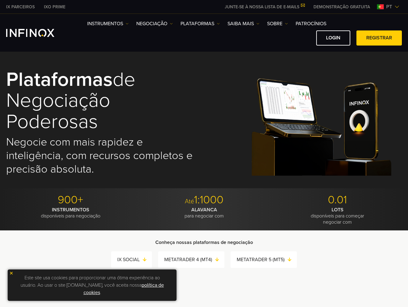 The height and width of the screenshot is (307, 408). What do you see at coordinates (278, 24) in the screenshot?
I see `a: SOBRE` at bounding box center [278, 24].